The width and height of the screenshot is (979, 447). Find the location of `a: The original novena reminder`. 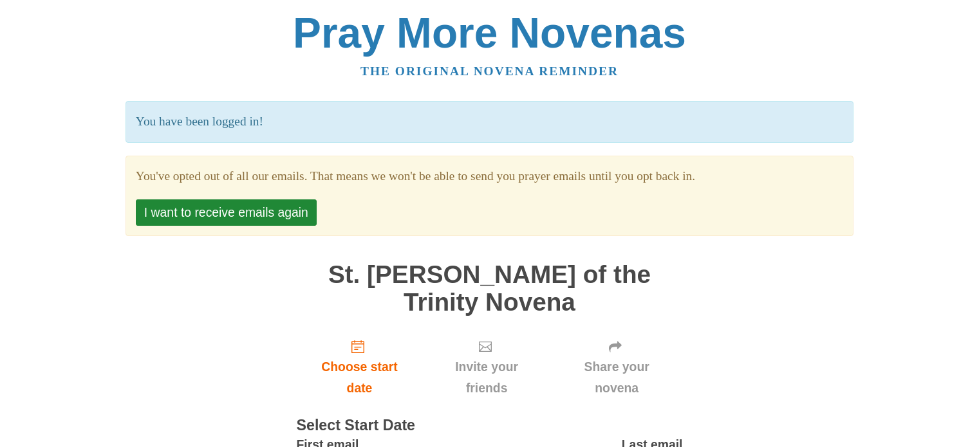

a: The original novena reminder is located at coordinates (489, 71).